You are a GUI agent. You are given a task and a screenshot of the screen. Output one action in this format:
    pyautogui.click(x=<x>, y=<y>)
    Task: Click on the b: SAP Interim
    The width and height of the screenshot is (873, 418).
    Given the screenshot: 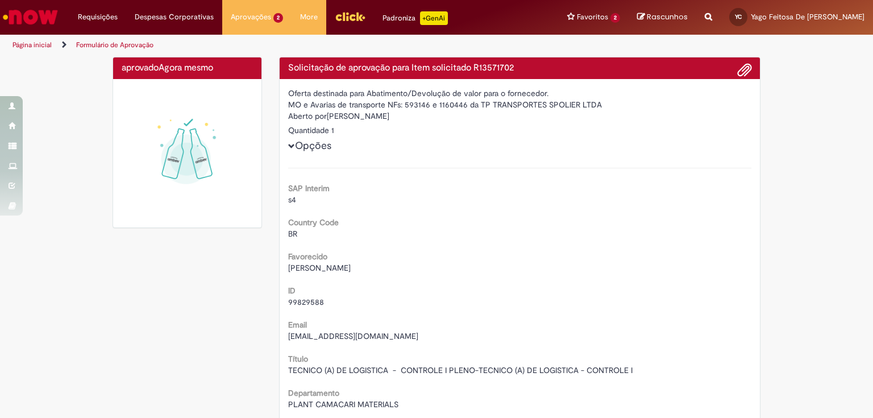 What is the action you would take?
    pyautogui.click(x=309, y=188)
    